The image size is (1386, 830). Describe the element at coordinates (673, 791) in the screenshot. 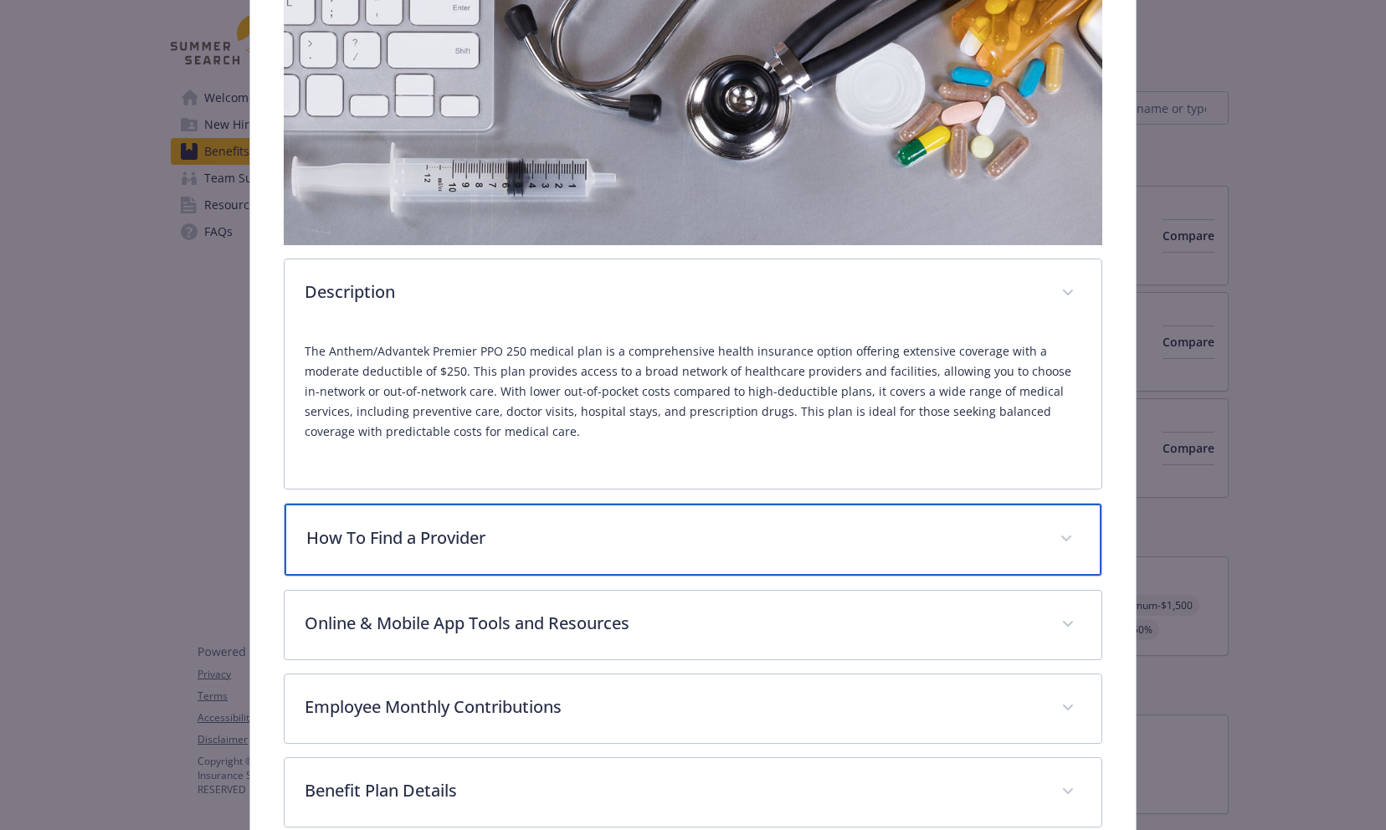

I see `p: Benefit Plan Details` at that location.